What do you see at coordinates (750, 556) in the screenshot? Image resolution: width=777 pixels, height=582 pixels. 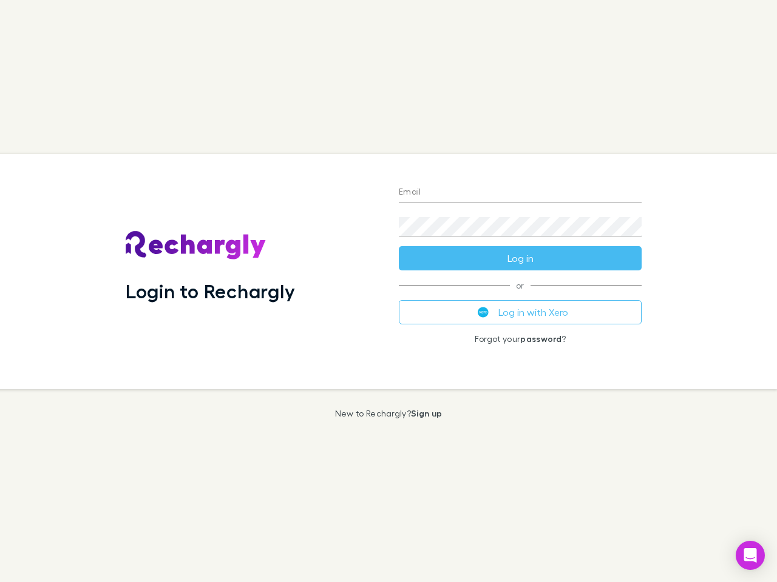 I see `div: Open Intercom Messenger` at bounding box center [750, 556].